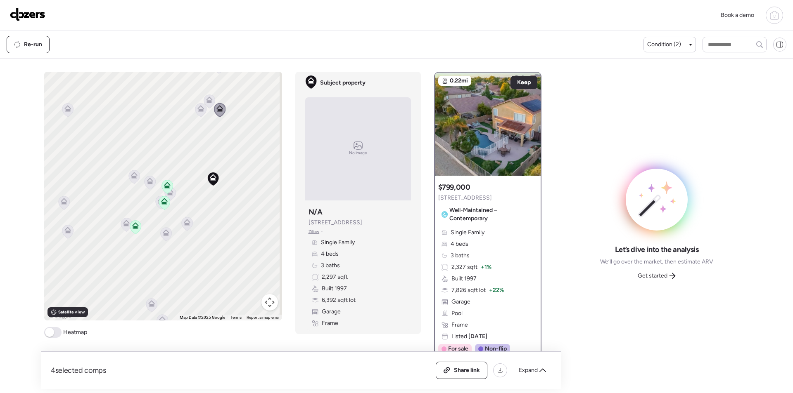 The height and width of the screenshot is (393, 793). I want to click on span: Listed, so click(469, 337).